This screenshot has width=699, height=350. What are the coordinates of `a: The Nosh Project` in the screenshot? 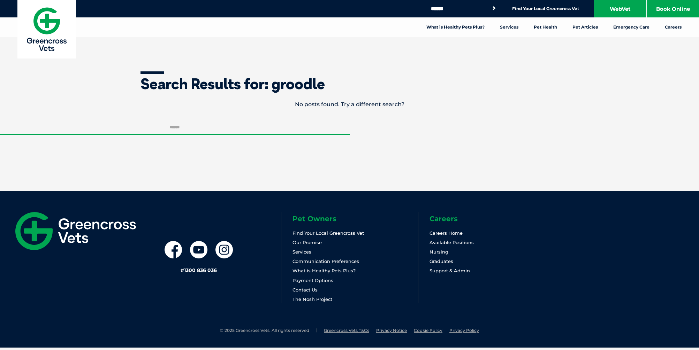 It's located at (312, 299).